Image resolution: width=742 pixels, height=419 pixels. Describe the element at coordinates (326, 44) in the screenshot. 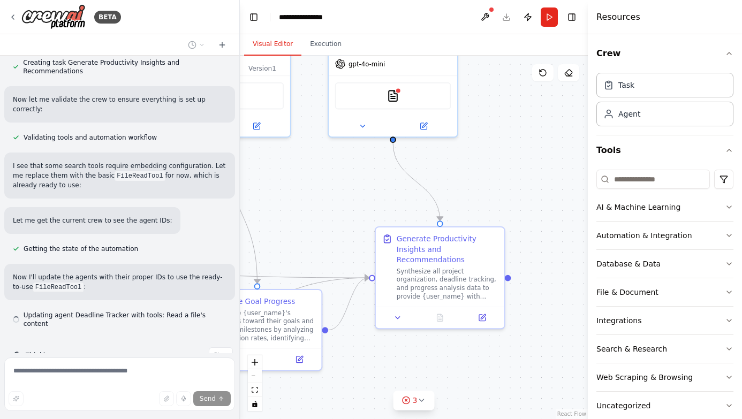

I see `button: Execution` at that location.